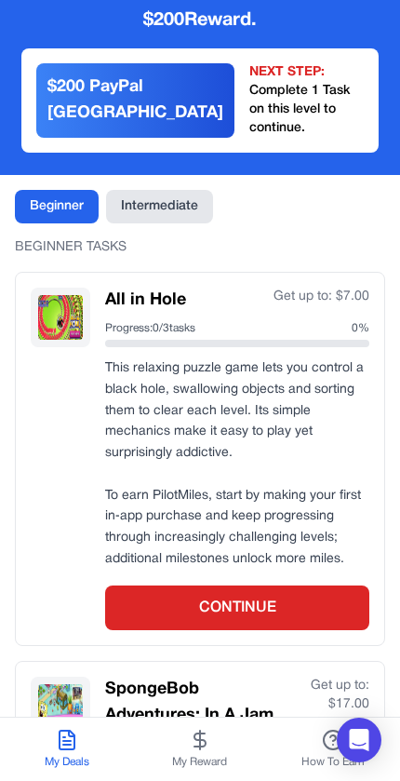 This screenshot has height=781, width=400. What do you see at coordinates (333, 750) in the screenshot?
I see `button: How To Earn` at bounding box center [333, 750].